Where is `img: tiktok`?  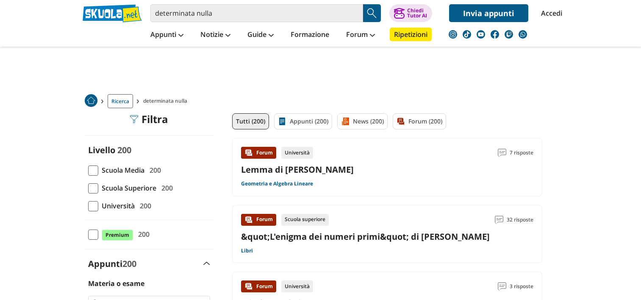 img: tiktok is located at coordinates (467, 34).